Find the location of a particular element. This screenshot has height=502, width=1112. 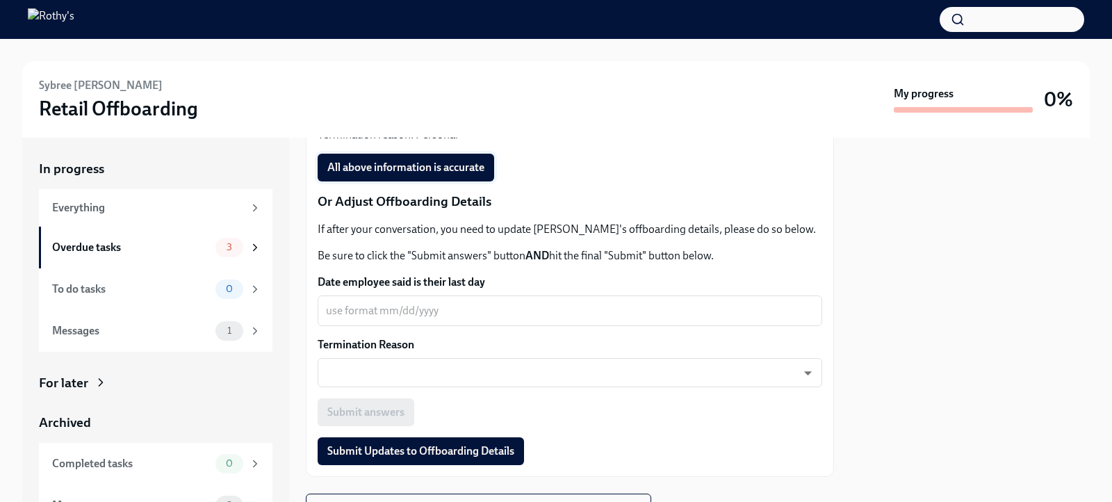

a: Everything is located at coordinates (156, 208).